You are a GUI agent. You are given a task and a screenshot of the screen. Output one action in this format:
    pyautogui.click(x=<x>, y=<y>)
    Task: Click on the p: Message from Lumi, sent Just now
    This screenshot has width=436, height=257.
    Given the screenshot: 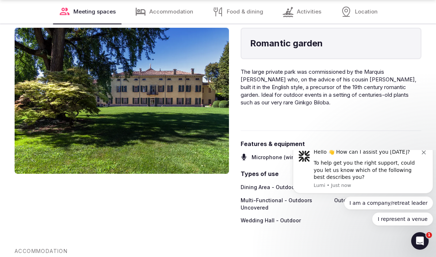 What is the action you would take?
    pyautogui.click(x=78, y=35)
    